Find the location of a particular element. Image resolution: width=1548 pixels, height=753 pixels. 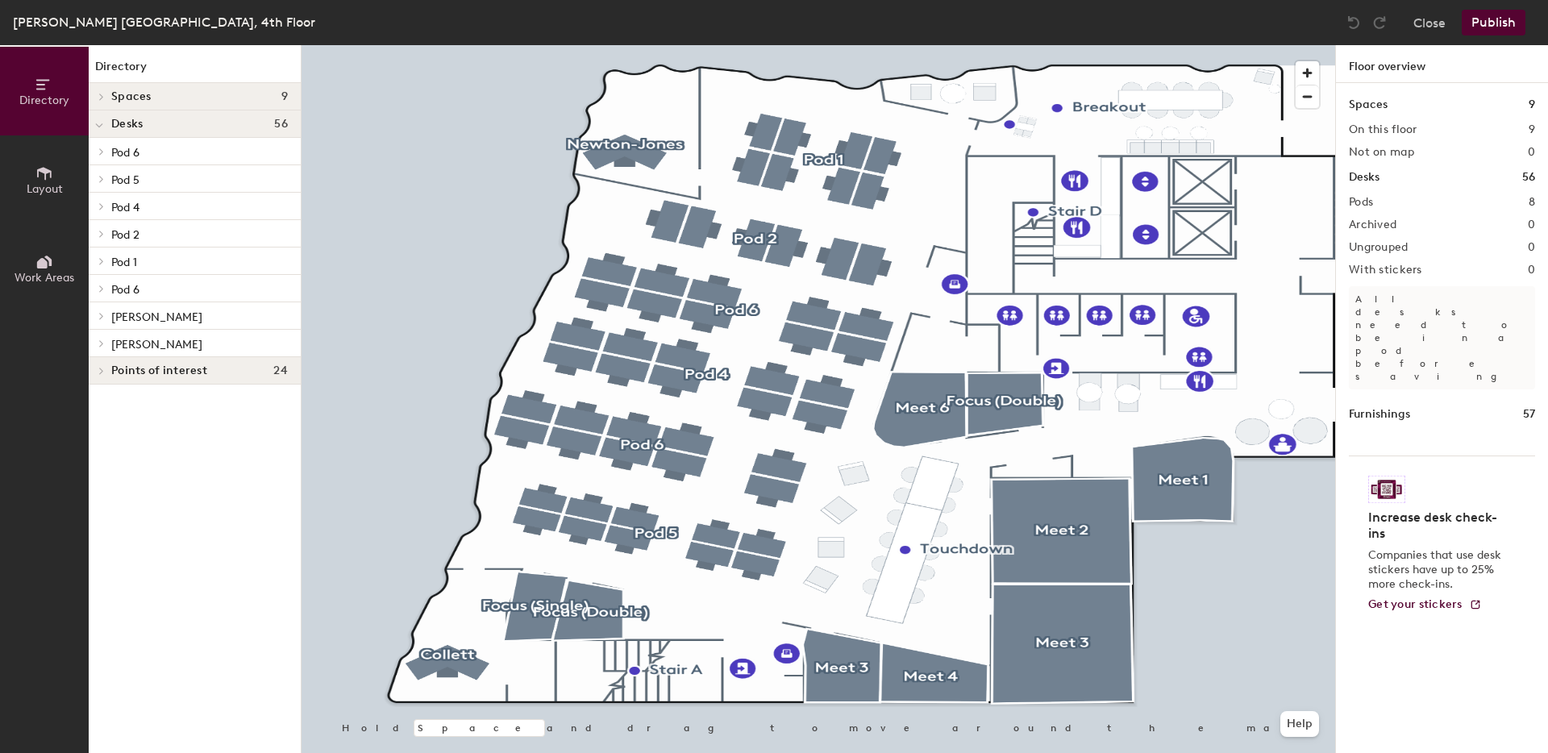

h2: Not on map is located at coordinates (1381, 152).